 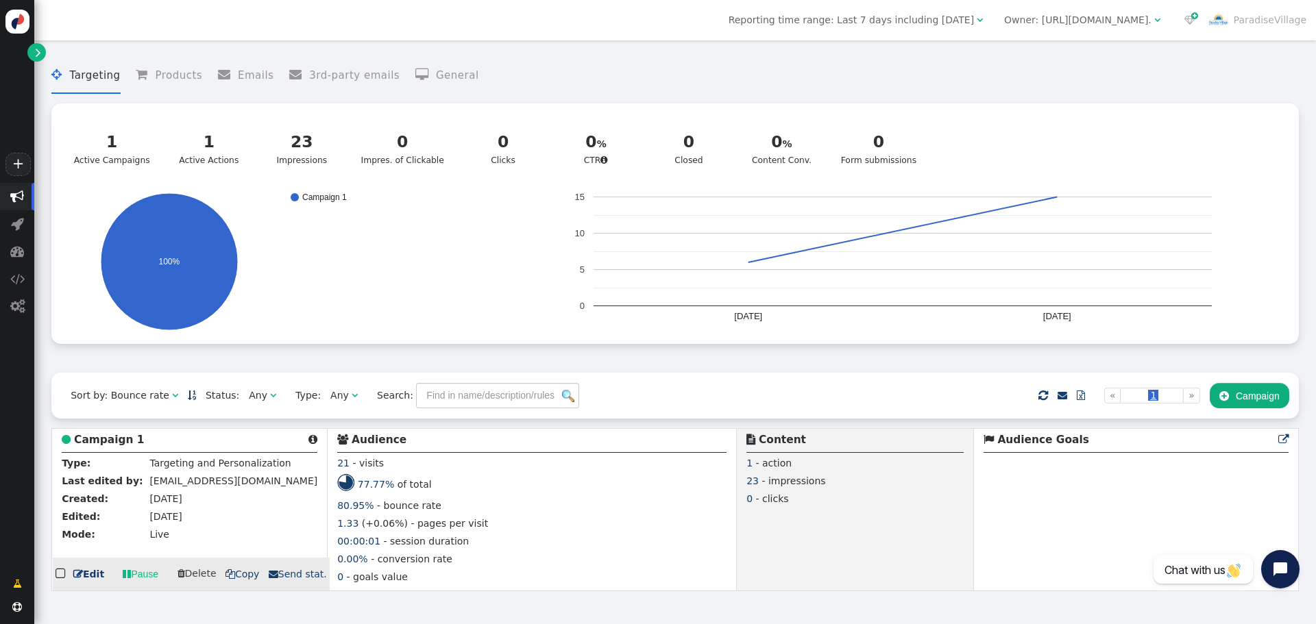 I want to click on div: Impres. of Clickable, so click(x=402, y=149).